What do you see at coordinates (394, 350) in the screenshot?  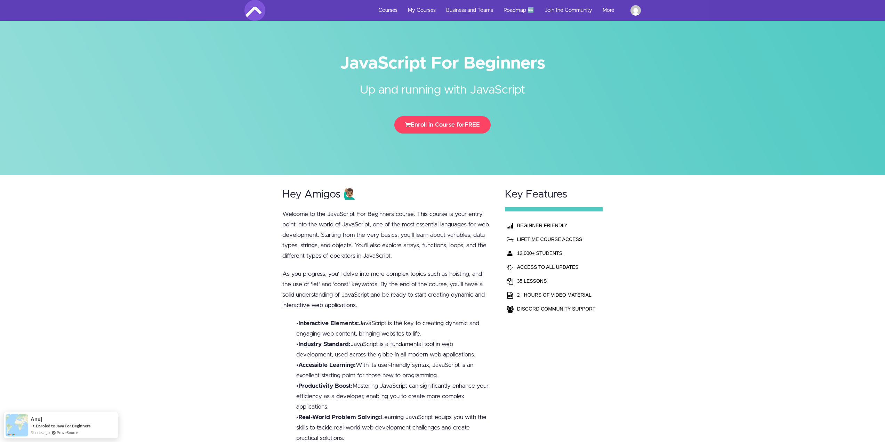 I see `li: • JavaScript is a fundamental tool in web development, used across the globe in all modern web ap...` at bounding box center [394, 350].